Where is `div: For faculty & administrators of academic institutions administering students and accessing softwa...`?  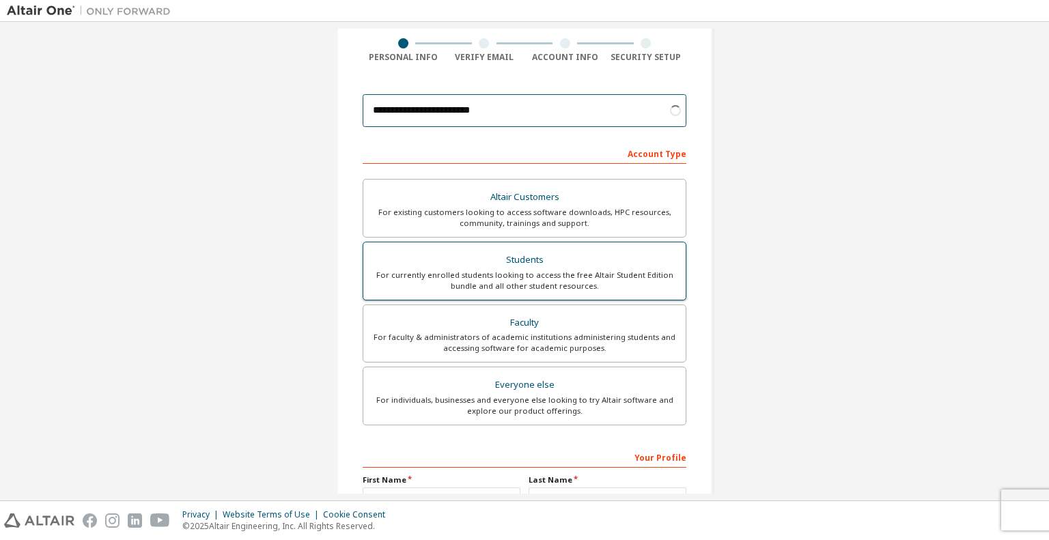
div: For faculty & administrators of academic institutions administering students and accessing softwa... is located at coordinates (525, 343).